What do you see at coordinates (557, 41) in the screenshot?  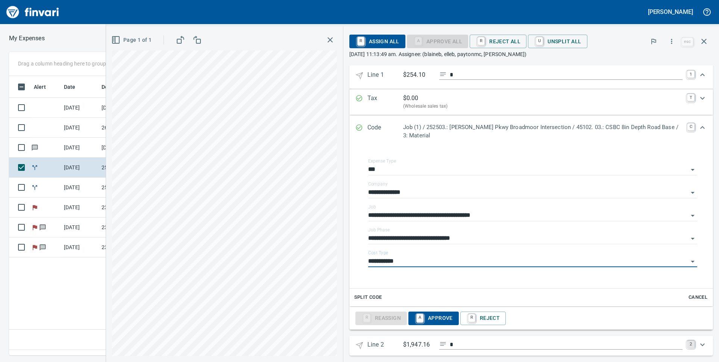 I see `button: UUnsplit All` at bounding box center [557, 41].